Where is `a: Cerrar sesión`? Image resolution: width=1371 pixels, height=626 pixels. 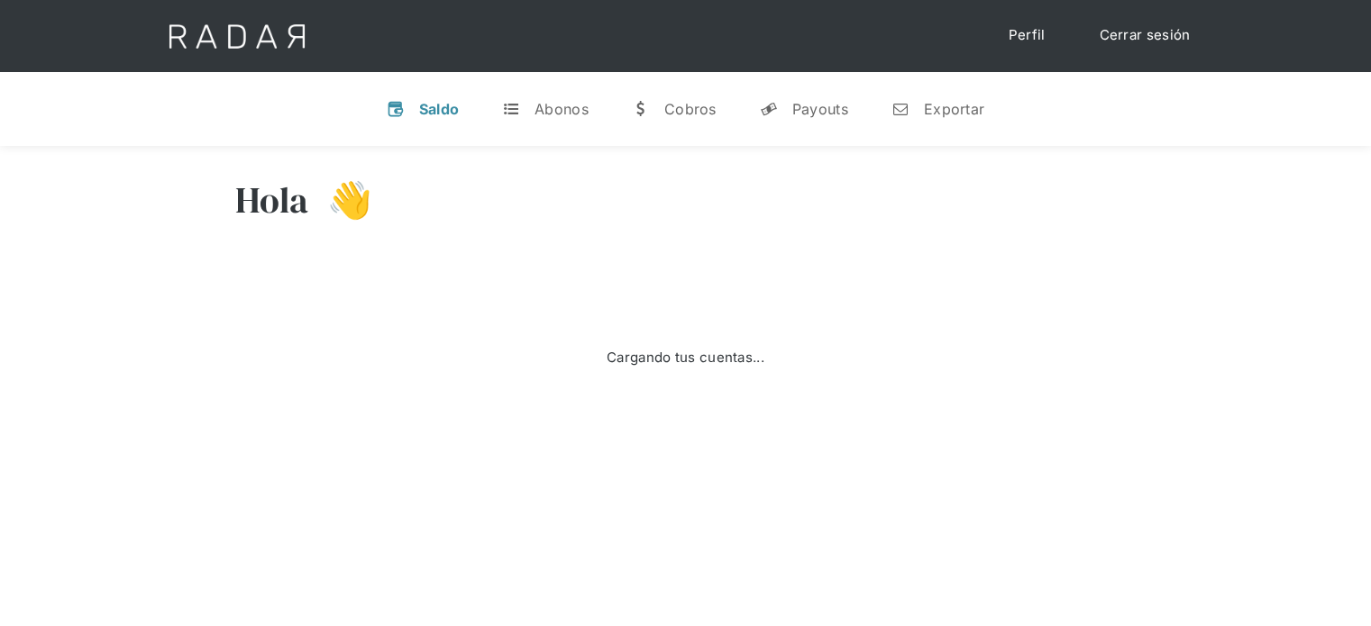 a: Cerrar sesión is located at coordinates (1145, 35).